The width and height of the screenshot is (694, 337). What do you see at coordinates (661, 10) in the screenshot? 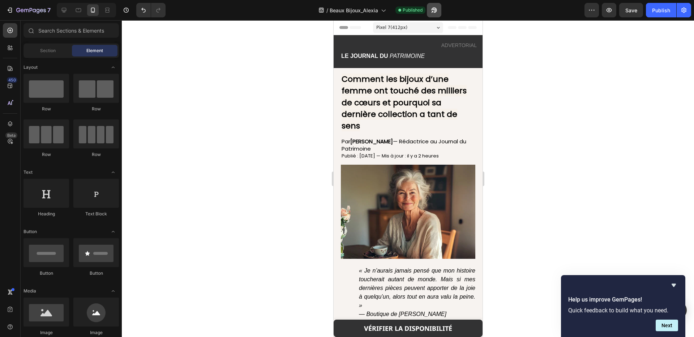
I see `div: Publish` at bounding box center [661, 10].